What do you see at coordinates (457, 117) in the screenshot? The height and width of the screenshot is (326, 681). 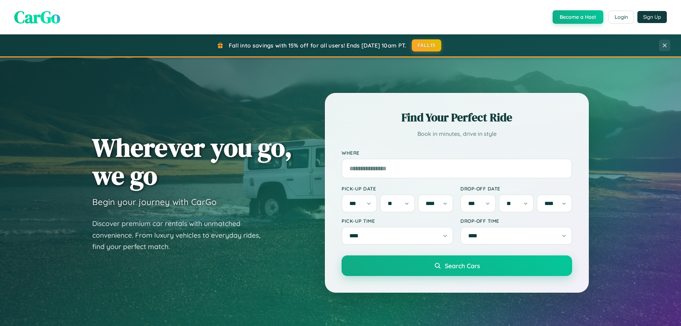 I see `h2: Find Your Perfect Ride` at bounding box center [457, 117].